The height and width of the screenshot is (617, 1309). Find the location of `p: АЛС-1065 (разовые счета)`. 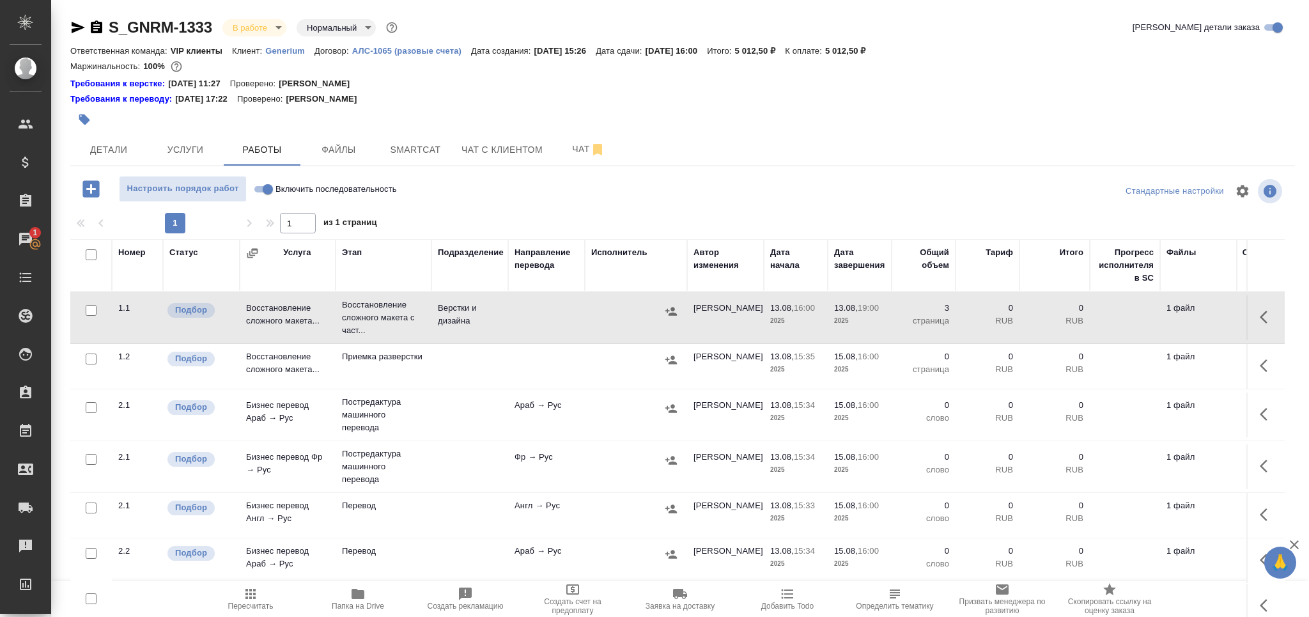

p: АЛС-1065 (разовые счета) is located at coordinates (412, 50).